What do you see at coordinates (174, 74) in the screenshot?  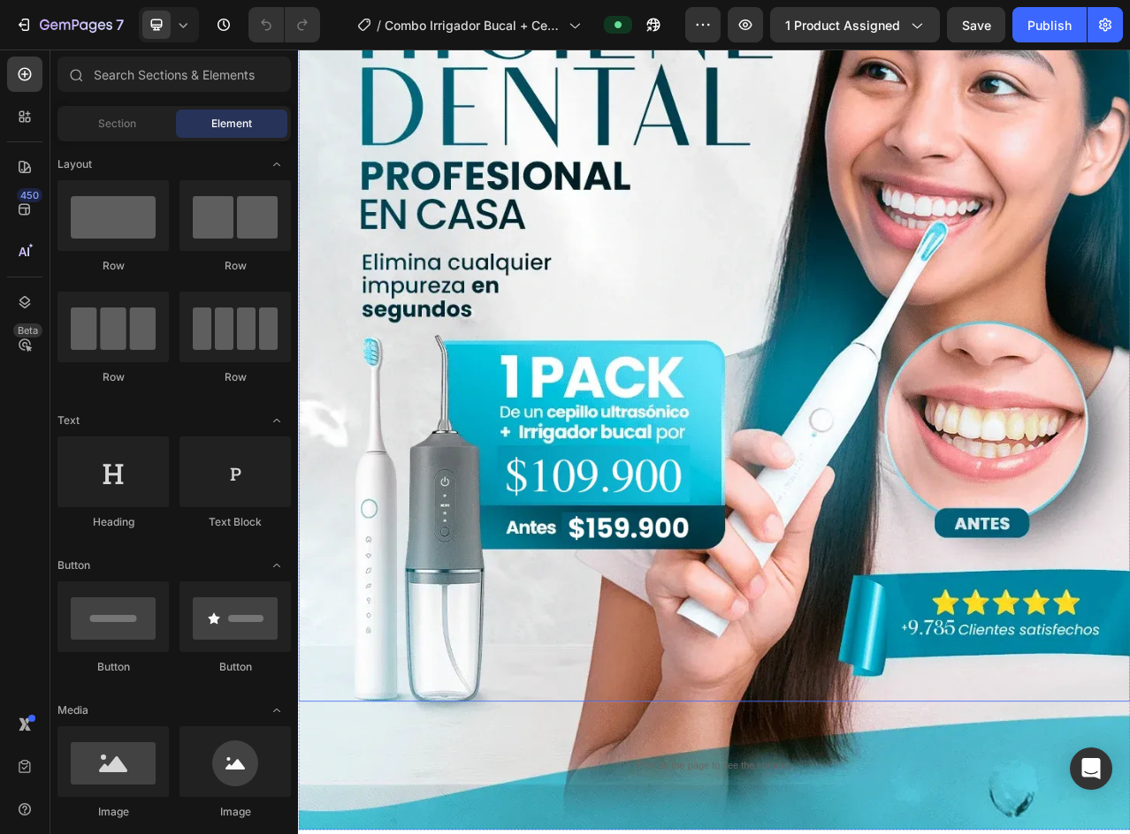 I see `input: Search Sections & Elements` at bounding box center [174, 74].